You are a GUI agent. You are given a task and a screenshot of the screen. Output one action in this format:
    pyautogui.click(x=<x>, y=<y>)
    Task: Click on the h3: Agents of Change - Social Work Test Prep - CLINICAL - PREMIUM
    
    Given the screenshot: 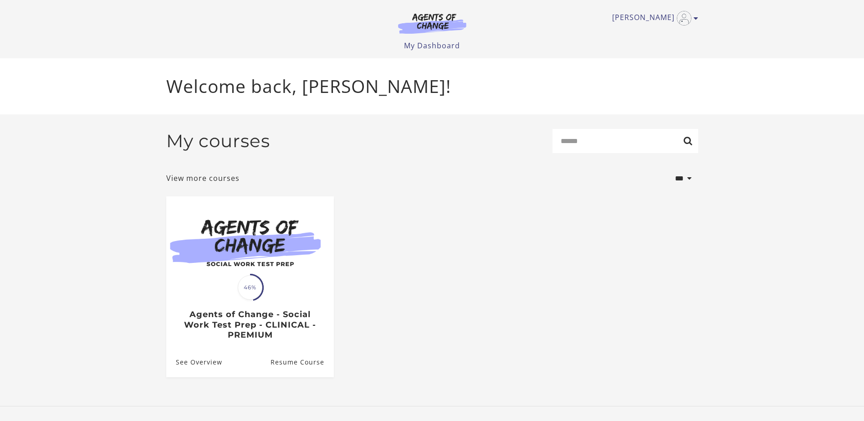 What is the action you would take?
    pyautogui.click(x=250, y=325)
    